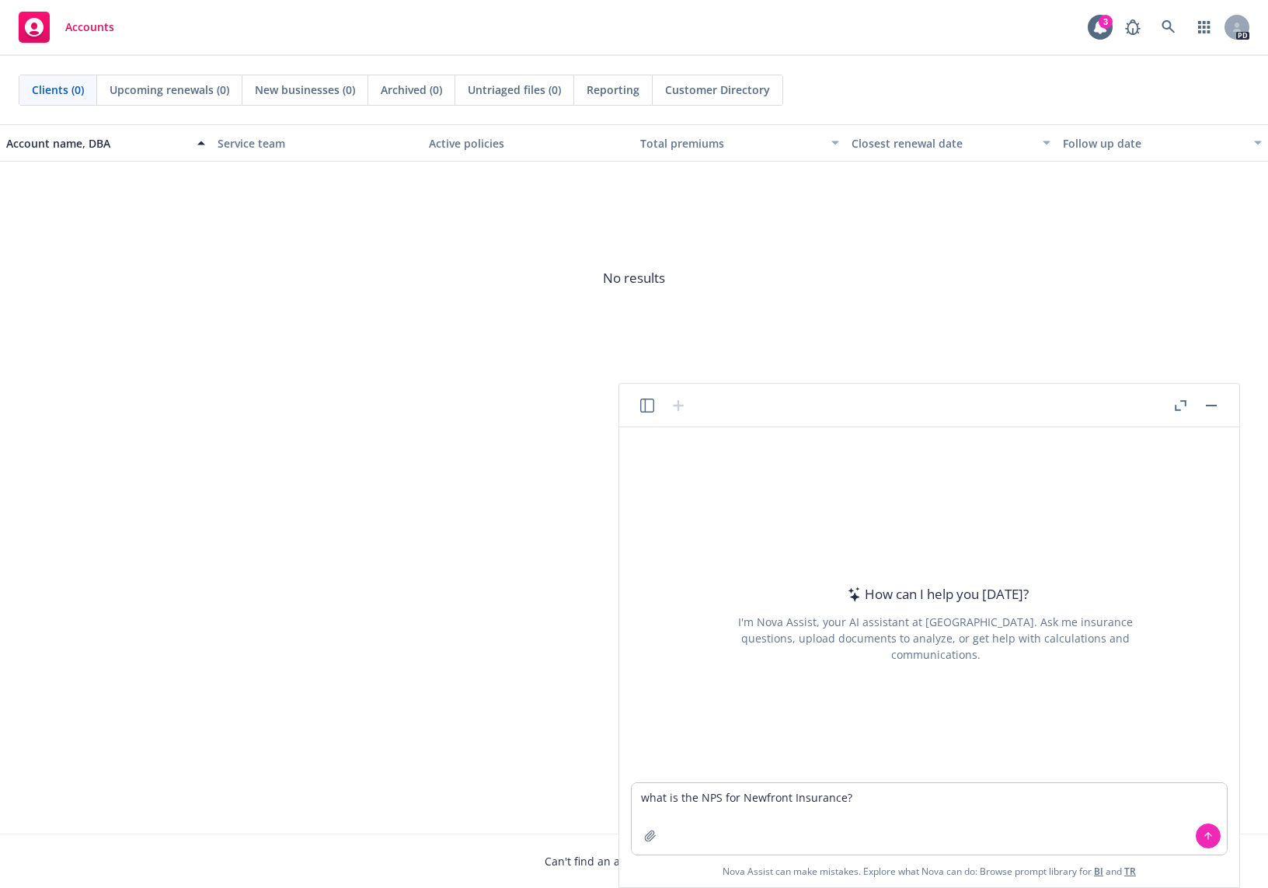  What do you see at coordinates (66, 27) in the screenshot?
I see `a: Accounts` at bounding box center [66, 27].